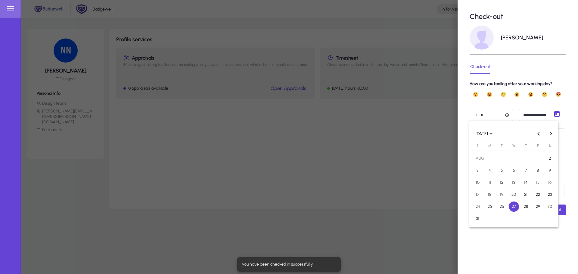  What do you see at coordinates (514, 171) in the screenshot?
I see `button: Aug 6, 2025` at bounding box center [514, 171].